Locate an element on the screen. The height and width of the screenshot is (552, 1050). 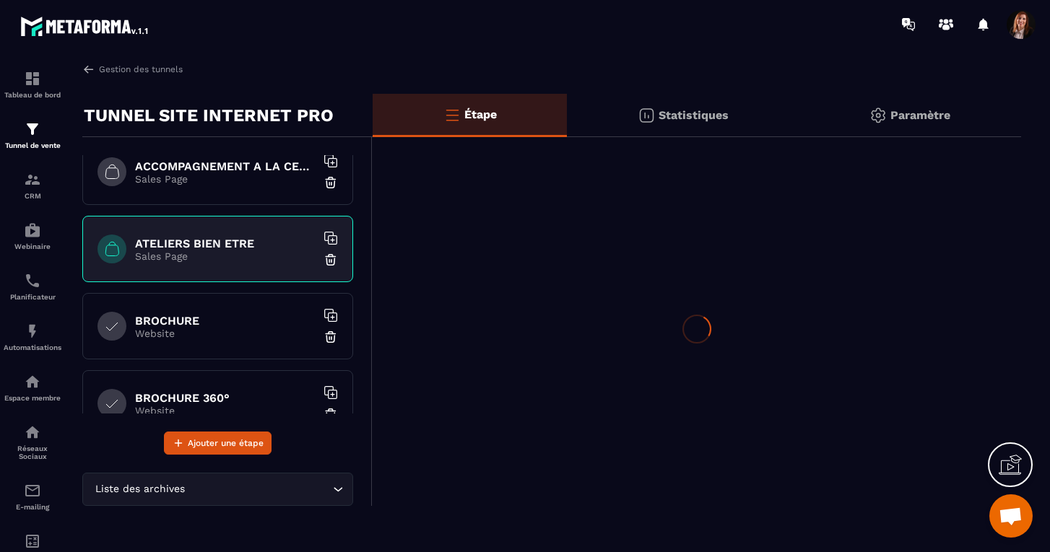
span: Ajouter une étape is located at coordinates (225, 443).